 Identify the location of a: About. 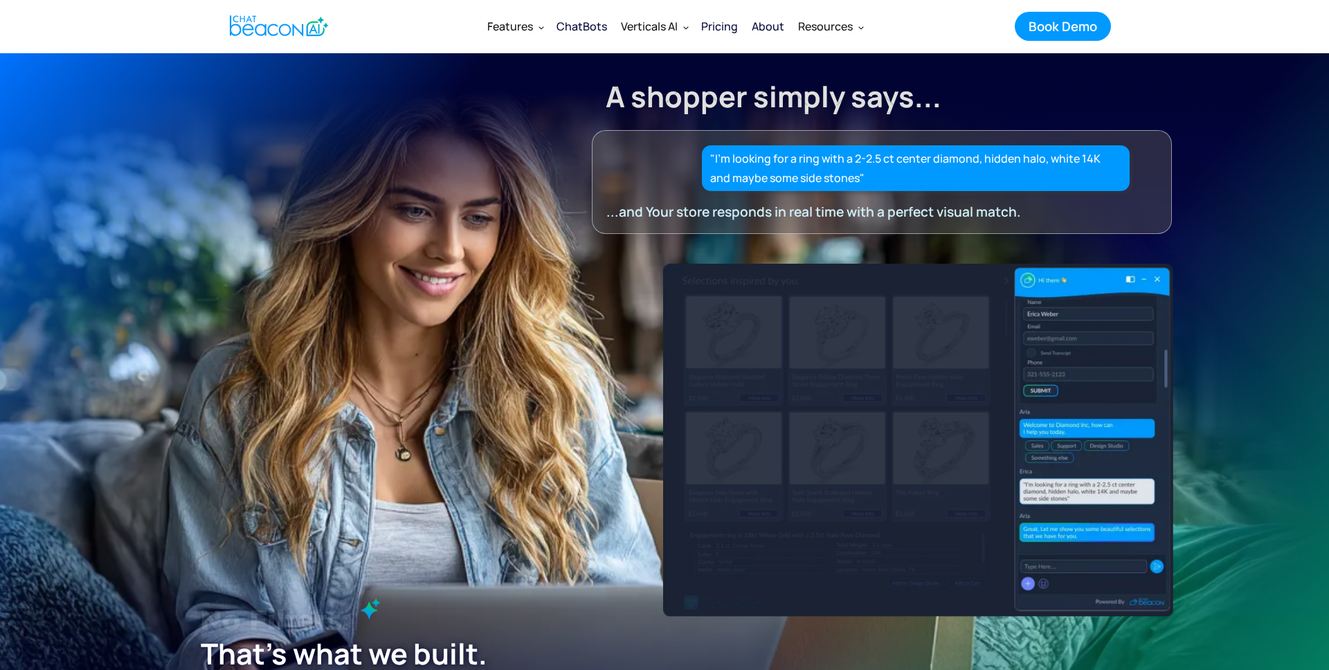
(768, 26).